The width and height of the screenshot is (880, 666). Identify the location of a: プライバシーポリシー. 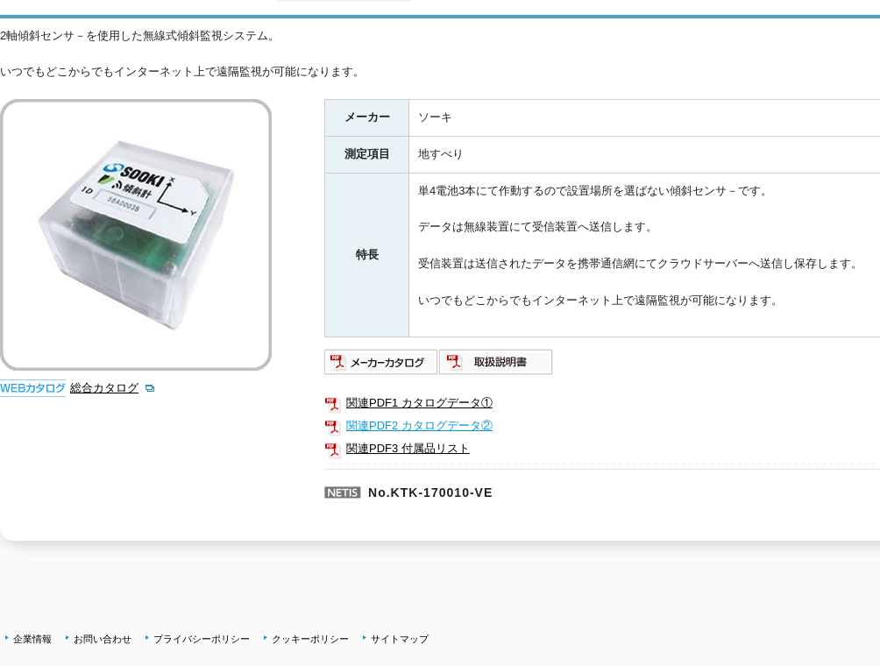
(202, 639).